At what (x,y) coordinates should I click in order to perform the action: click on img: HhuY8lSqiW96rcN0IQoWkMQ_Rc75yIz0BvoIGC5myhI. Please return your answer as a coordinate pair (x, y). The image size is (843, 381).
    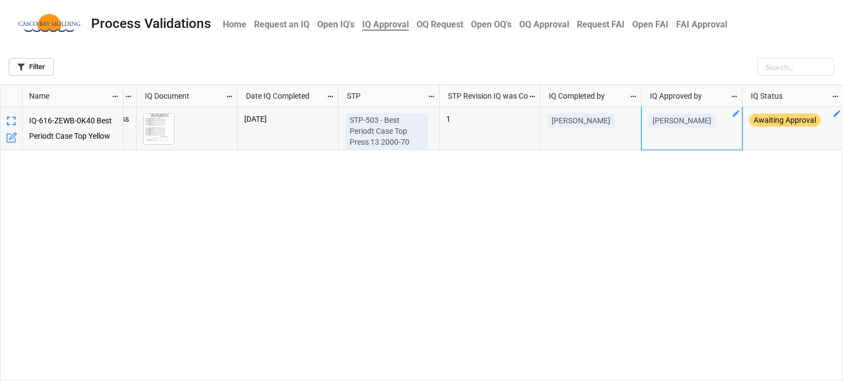
    Looking at the image, I should click on (159, 129).